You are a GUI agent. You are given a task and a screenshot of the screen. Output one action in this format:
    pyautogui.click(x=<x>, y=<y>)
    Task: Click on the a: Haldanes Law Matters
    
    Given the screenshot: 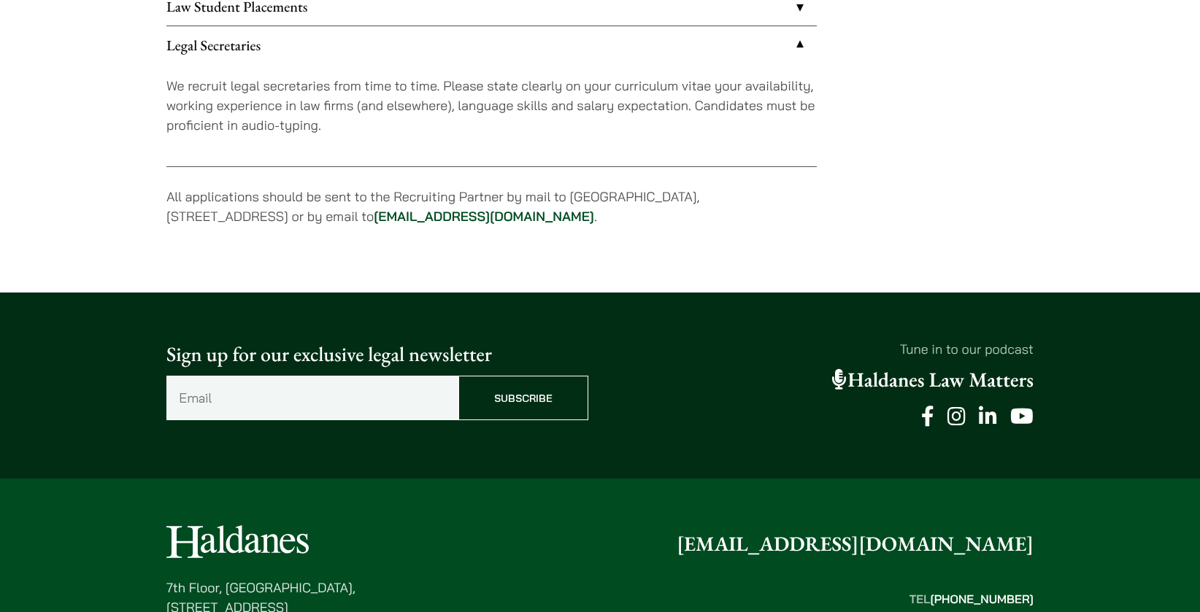 What is the action you would take?
    pyautogui.click(x=933, y=380)
    